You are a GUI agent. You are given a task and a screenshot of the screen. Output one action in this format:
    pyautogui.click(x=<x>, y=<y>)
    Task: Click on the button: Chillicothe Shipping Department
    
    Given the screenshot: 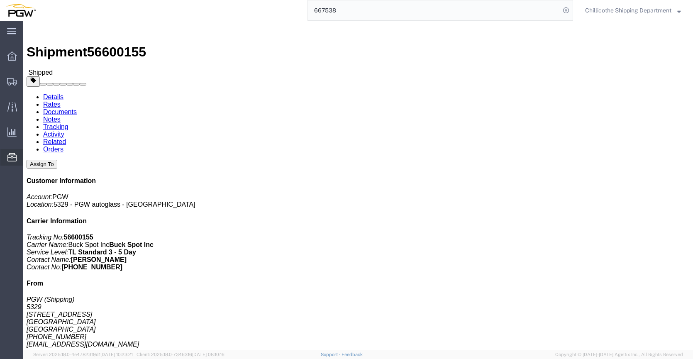 What is the action you would take?
    pyautogui.click(x=633, y=10)
    